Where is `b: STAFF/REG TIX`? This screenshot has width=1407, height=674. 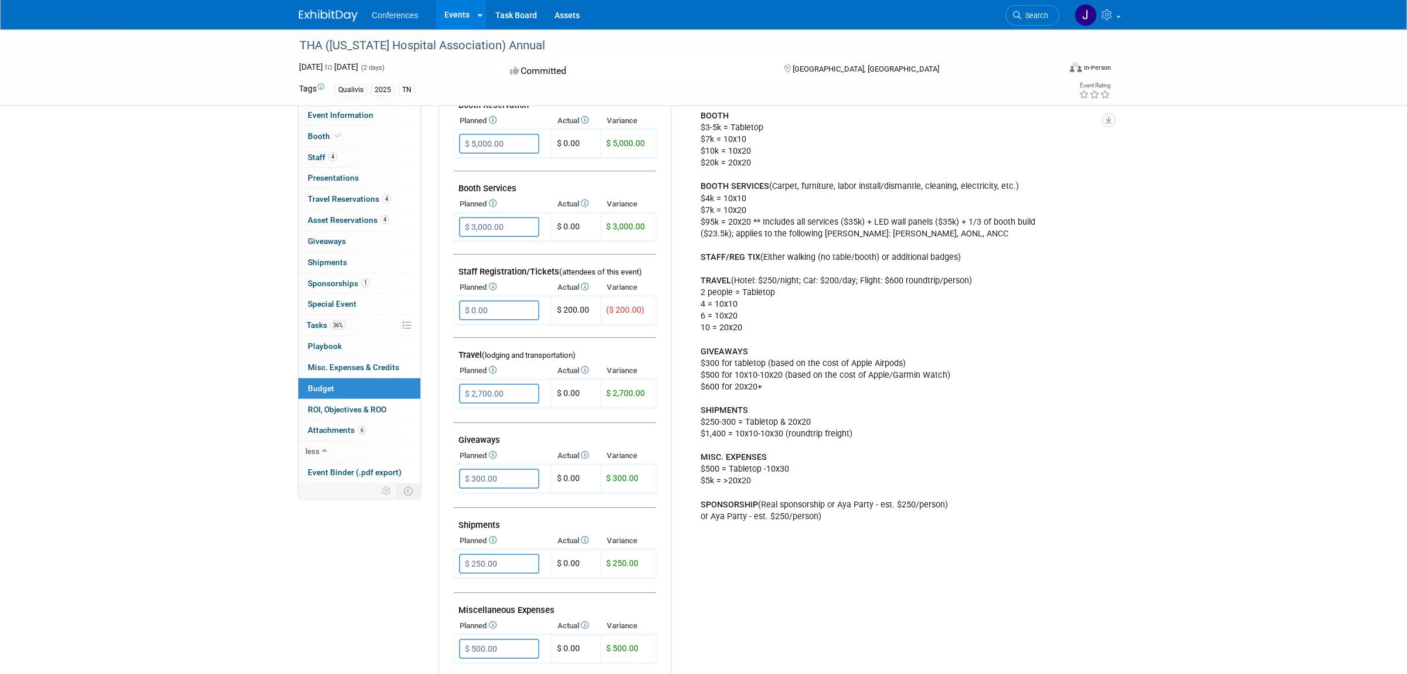 b: STAFF/REG TIX is located at coordinates (731, 257).